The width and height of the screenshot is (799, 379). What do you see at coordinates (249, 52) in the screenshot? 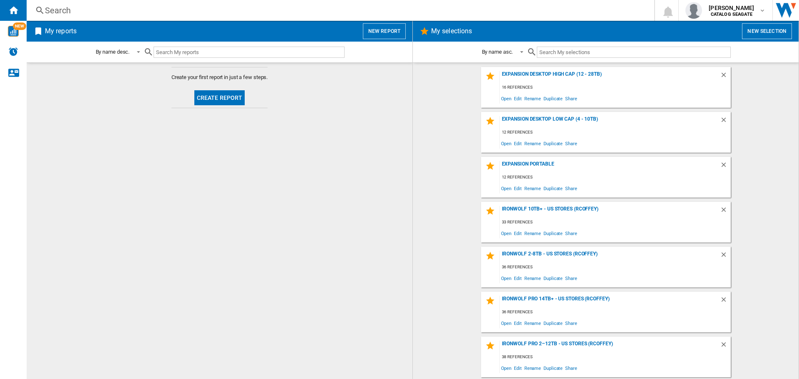
I see `input: Search My reports` at bounding box center [249, 52].